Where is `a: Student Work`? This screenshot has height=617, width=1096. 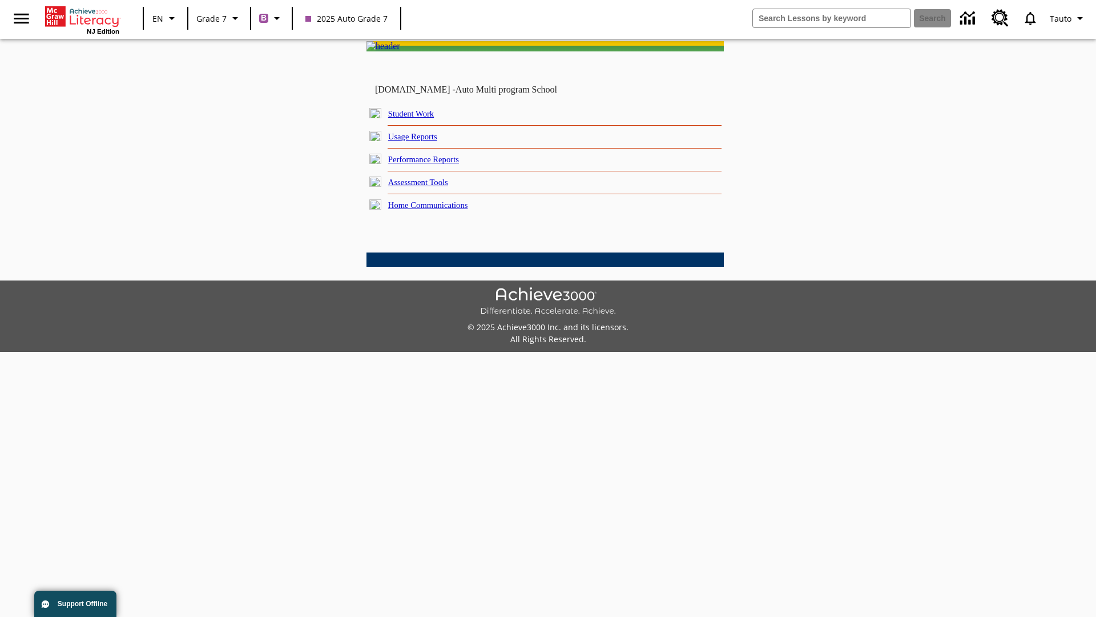
a: Student Work is located at coordinates (411, 114).